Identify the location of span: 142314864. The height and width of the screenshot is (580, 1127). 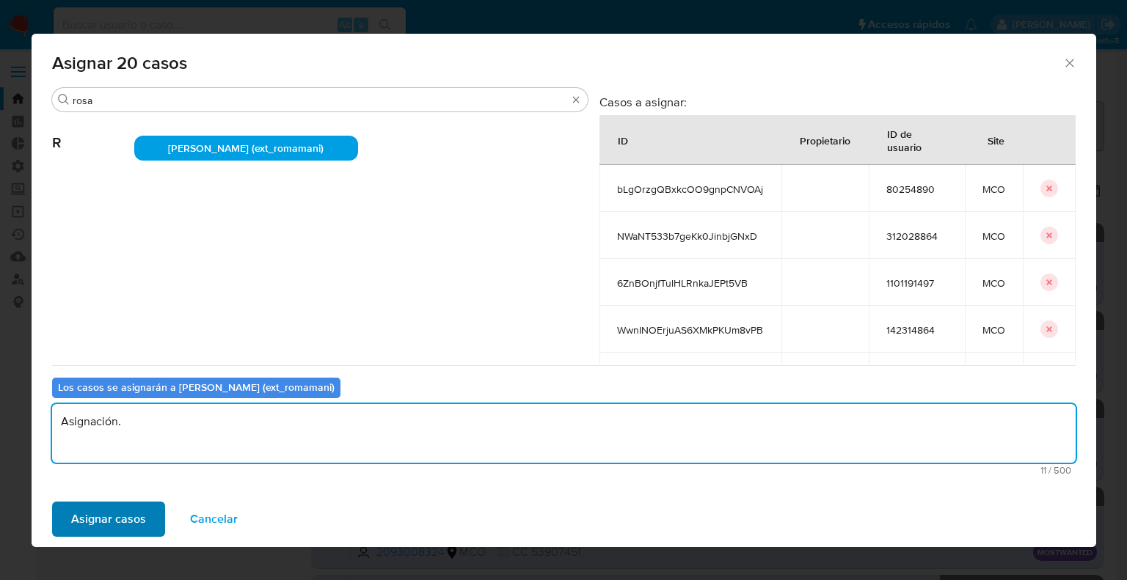
(916, 330).